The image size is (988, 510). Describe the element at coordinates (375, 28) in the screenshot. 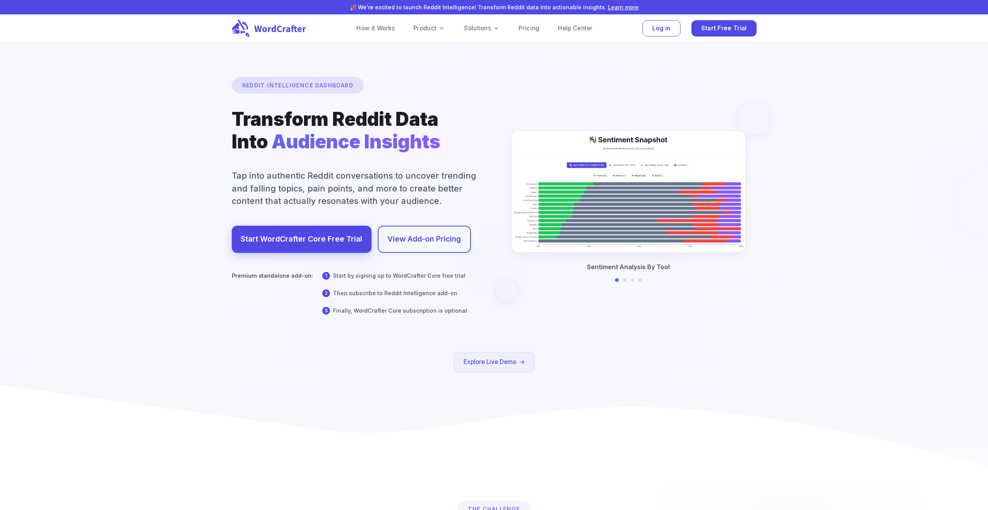

I see `a: How it Works` at that location.